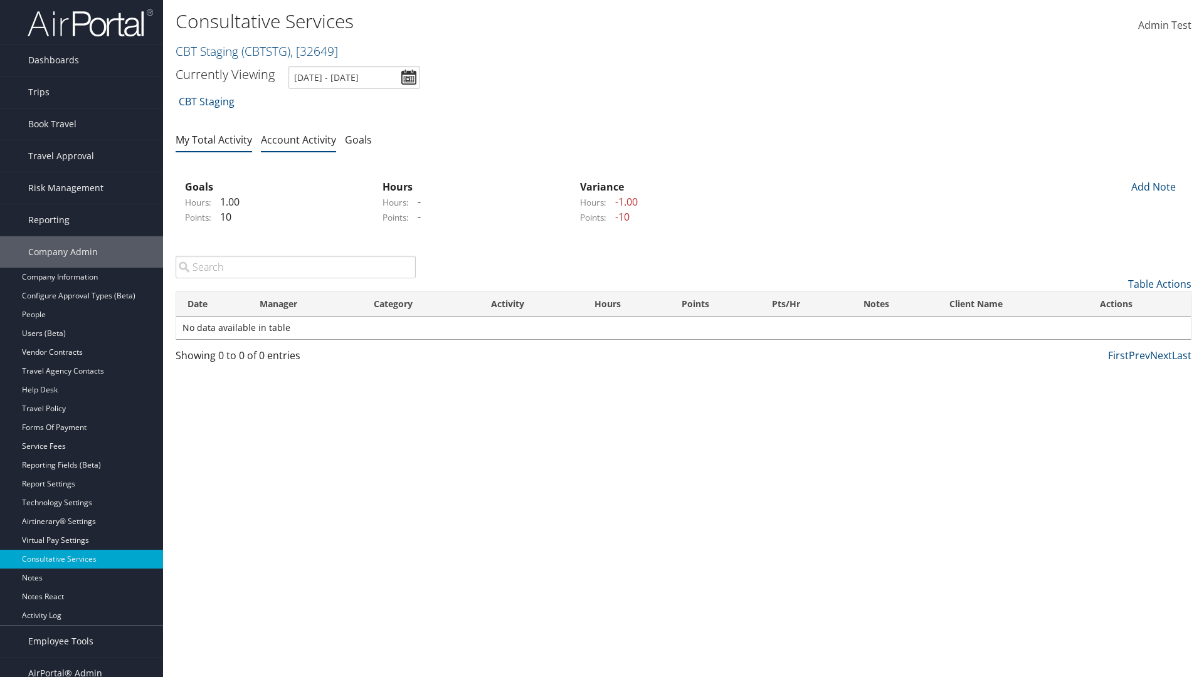 The image size is (1204, 677). I want to click on th: Hours, so click(627, 304).